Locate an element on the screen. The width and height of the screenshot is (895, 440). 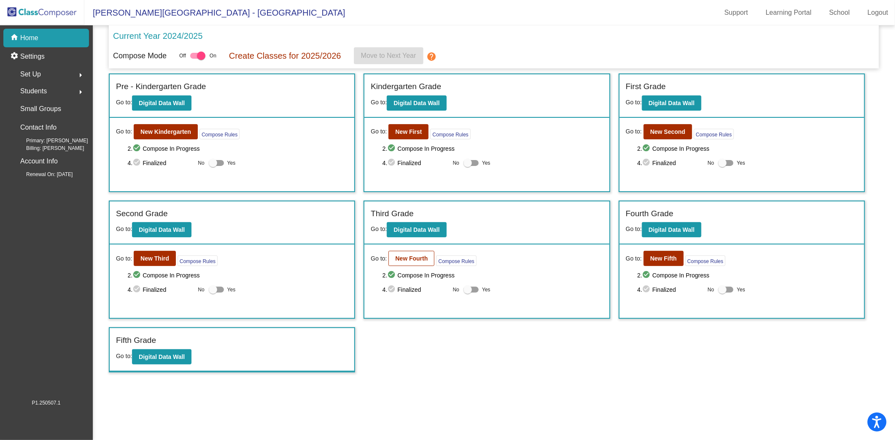
button: New Fifth is located at coordinates (664, 258).